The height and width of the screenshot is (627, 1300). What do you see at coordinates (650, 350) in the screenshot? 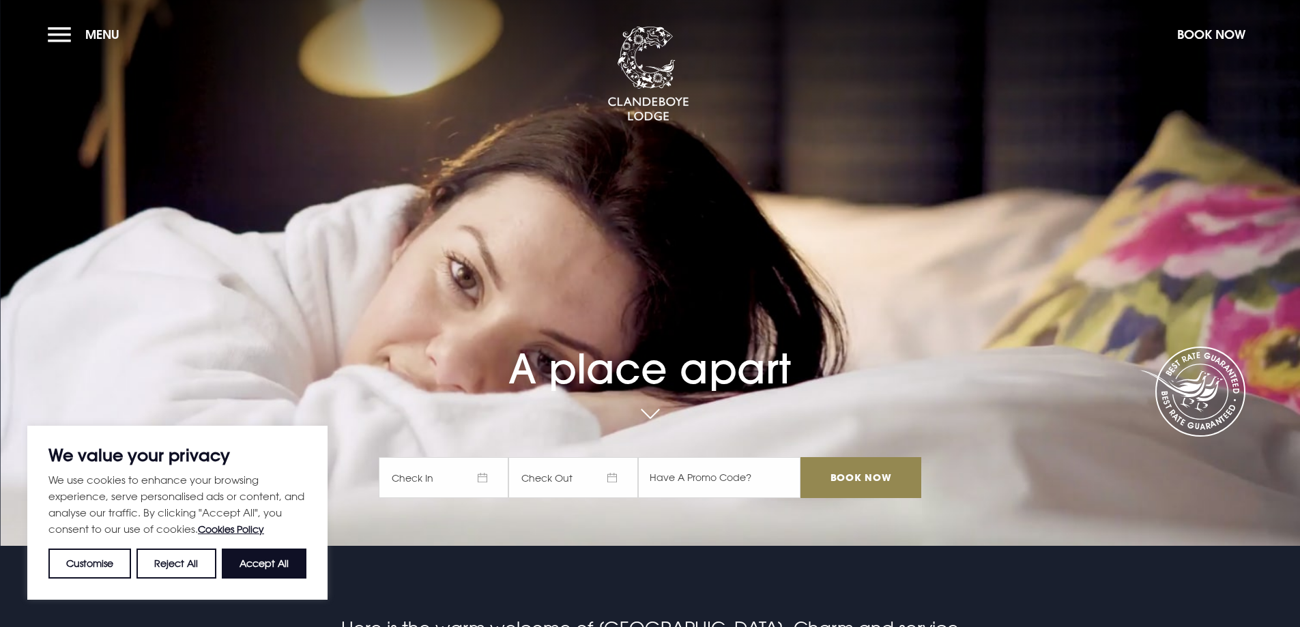
I see `h1: A place apart` at bounding box center [650, 350].